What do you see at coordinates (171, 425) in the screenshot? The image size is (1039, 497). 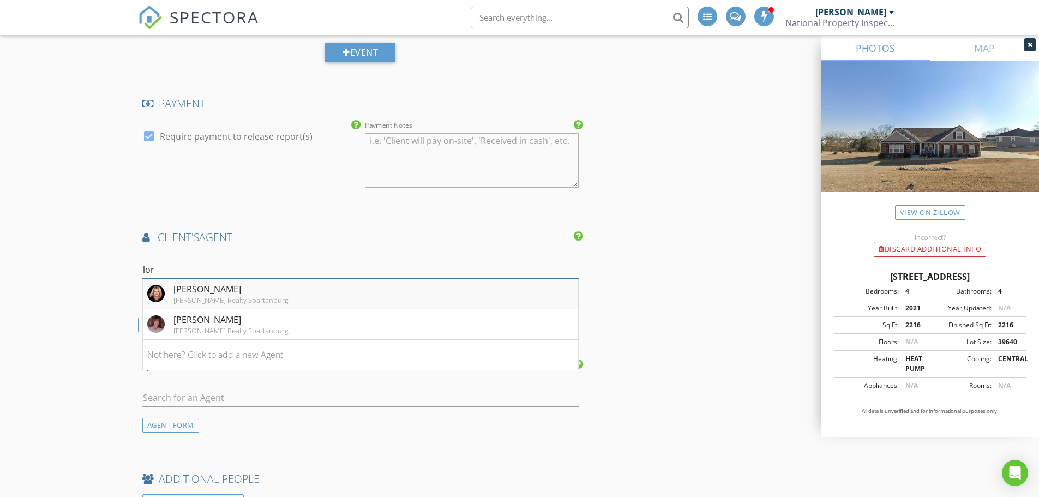 I see `div: AGENT FORM` at bounding box center [171, 425].